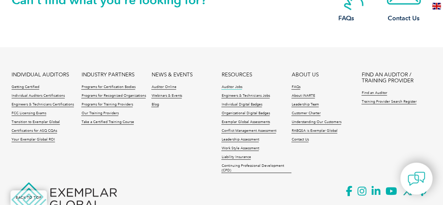  Describe the element at coordinates (232, 87) in the screenshot. I see `a: Auditor Jobs` at that location.